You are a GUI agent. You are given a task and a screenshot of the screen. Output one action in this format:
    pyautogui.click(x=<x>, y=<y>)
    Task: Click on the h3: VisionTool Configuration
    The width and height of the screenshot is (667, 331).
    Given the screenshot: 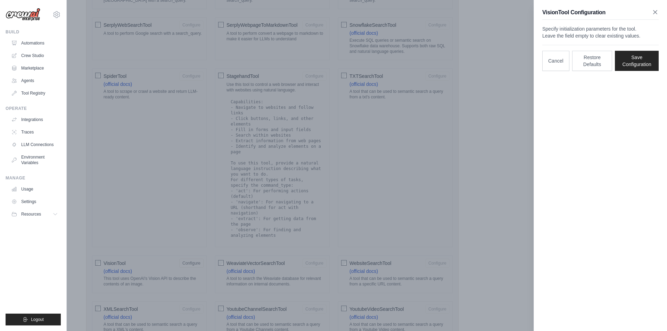 What is the action you would take?
    pyautogui.click(x=574, y=13)
    